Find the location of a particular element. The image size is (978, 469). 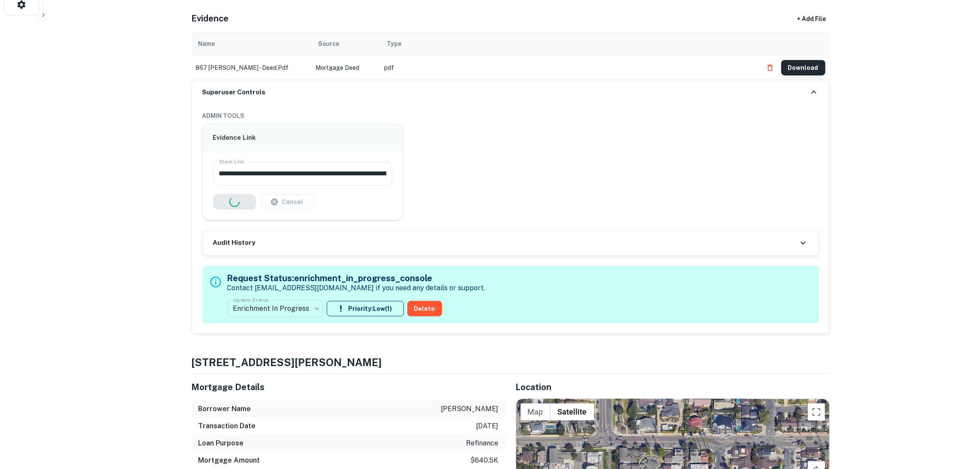

div: Type is located at coordinates (394, 44).